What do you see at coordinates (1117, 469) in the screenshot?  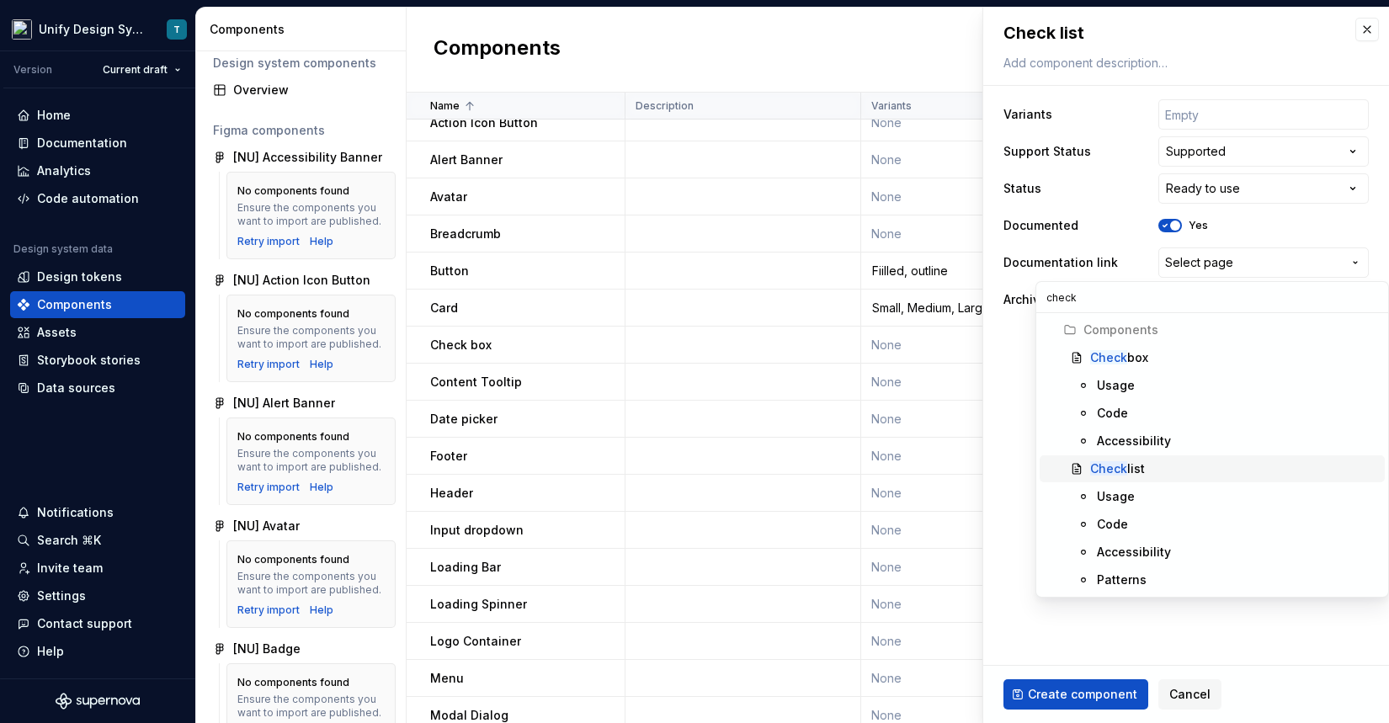 I see `div: list` at bounding box center [1117, 469].